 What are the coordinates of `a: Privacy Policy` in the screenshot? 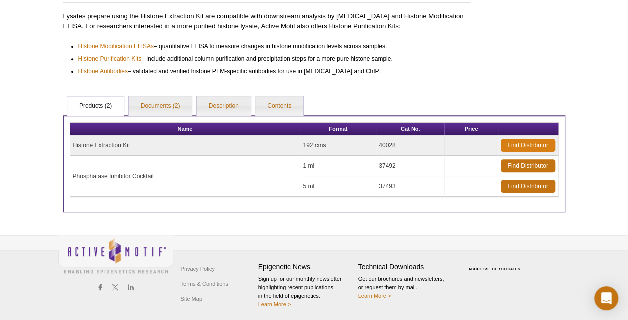 It's located at (198, 269).